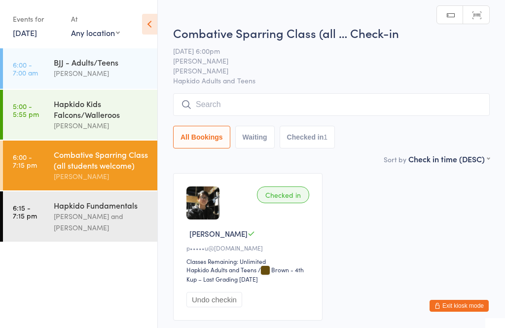 The image size is (505, 328). I want to click on div: Any location, so click(95, 33).